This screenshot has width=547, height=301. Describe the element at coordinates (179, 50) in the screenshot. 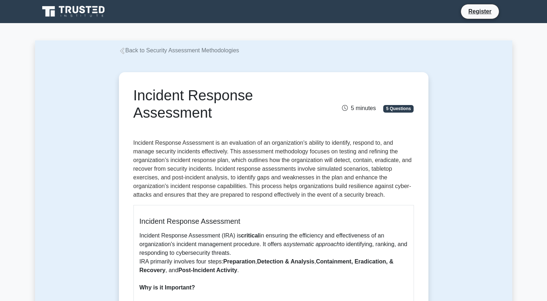

I see `a: Back to Security Assessment Methodologies` at that location.